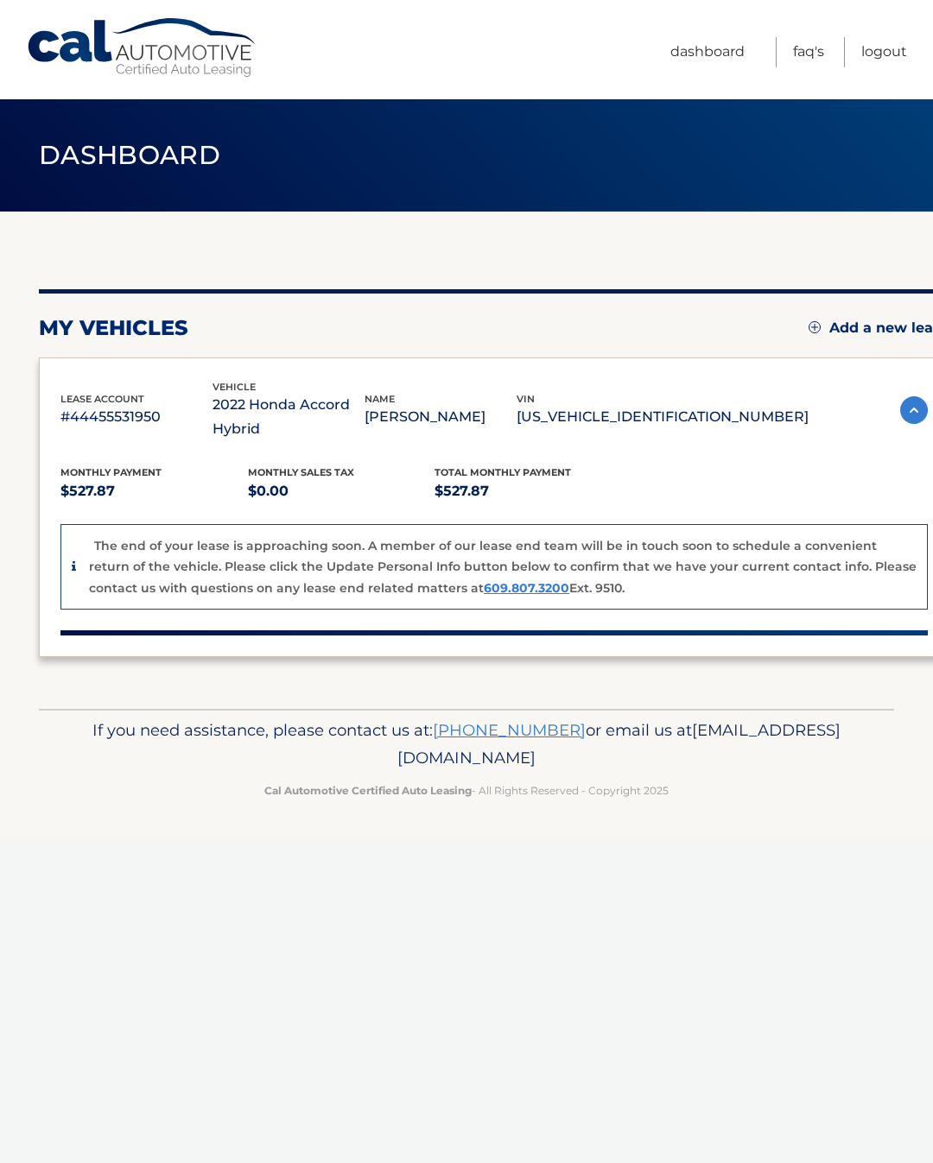 The width and height of the screenshot is (933, 1163). I want to click on img: add.svg, so click(814, 327).